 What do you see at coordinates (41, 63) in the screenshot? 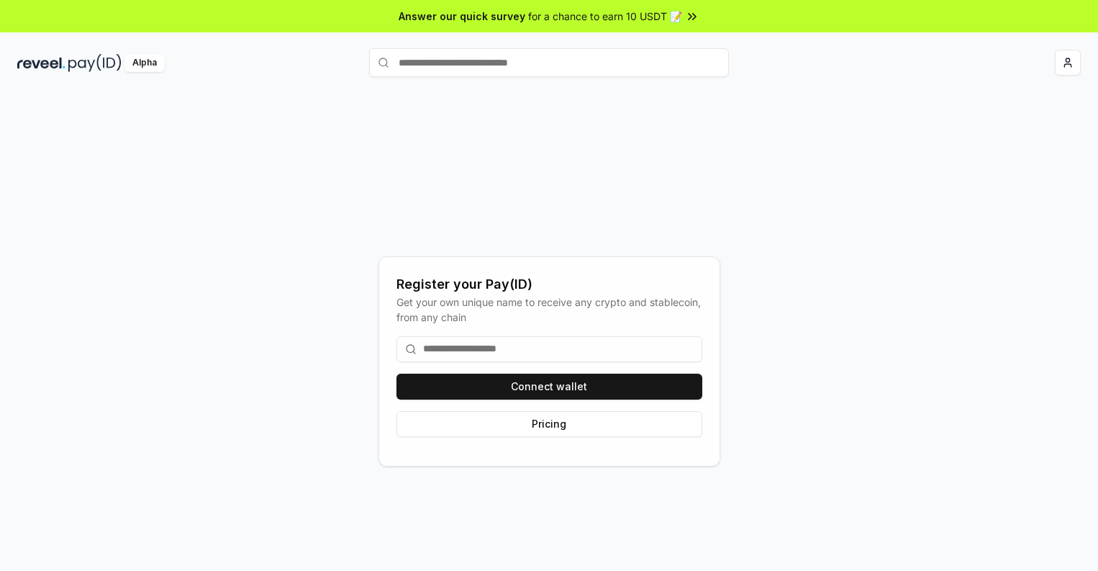
I see `img: reveel_dark` at bounding box center [41, 63].